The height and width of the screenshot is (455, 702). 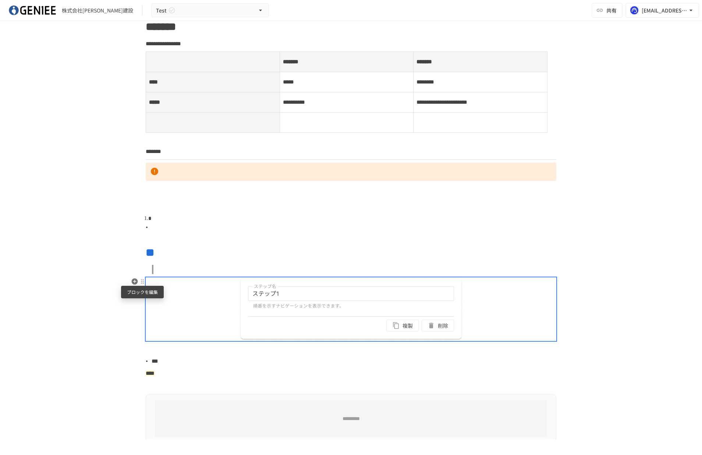 I want to click on button: 共有, so click(x=607, y=10).